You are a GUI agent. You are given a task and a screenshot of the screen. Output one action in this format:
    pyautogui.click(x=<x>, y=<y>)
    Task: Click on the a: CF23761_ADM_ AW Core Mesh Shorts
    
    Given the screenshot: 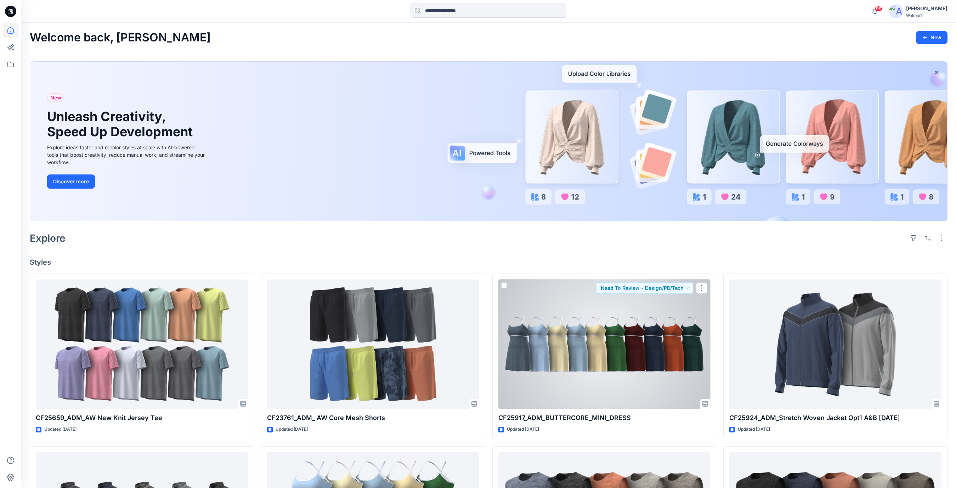 What is the action you would take?
    pyautogui.click(x=373, y=344)
    